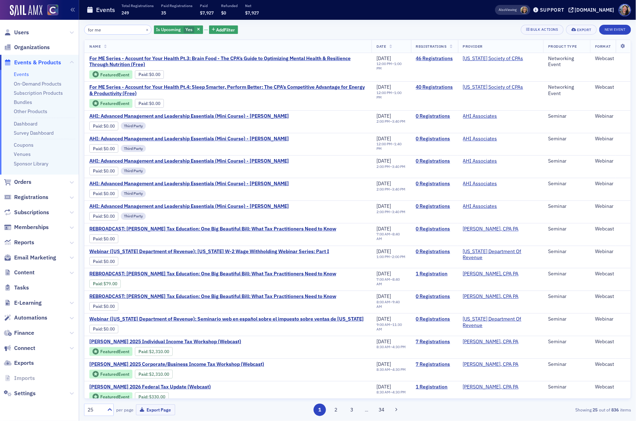 Image resolution: width=636 pixels, height=421 pixels. I want to click on span: Format, so click(603, 46).